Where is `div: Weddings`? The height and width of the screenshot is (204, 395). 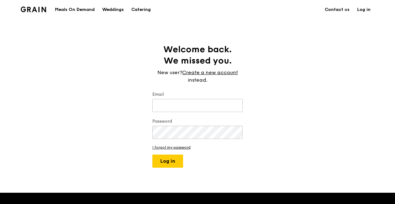 div: Weddings is located at coordinates (113, 10).